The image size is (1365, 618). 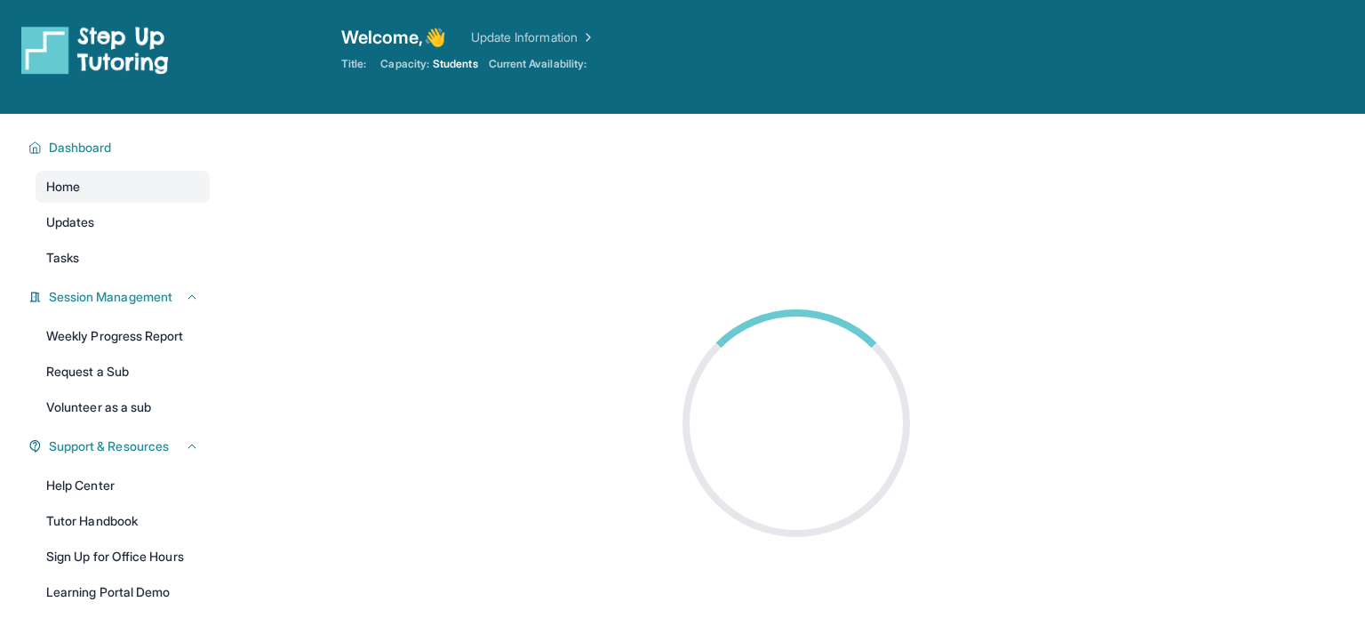 What do you see at coordinates (455, 64) in the screenshot?
I see `span: Students` at bounding box center [455, 64].